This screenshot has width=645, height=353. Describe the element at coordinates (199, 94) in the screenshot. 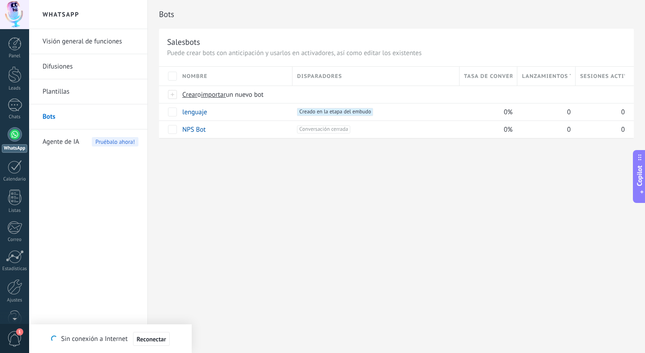

I see `span: o` at that location.